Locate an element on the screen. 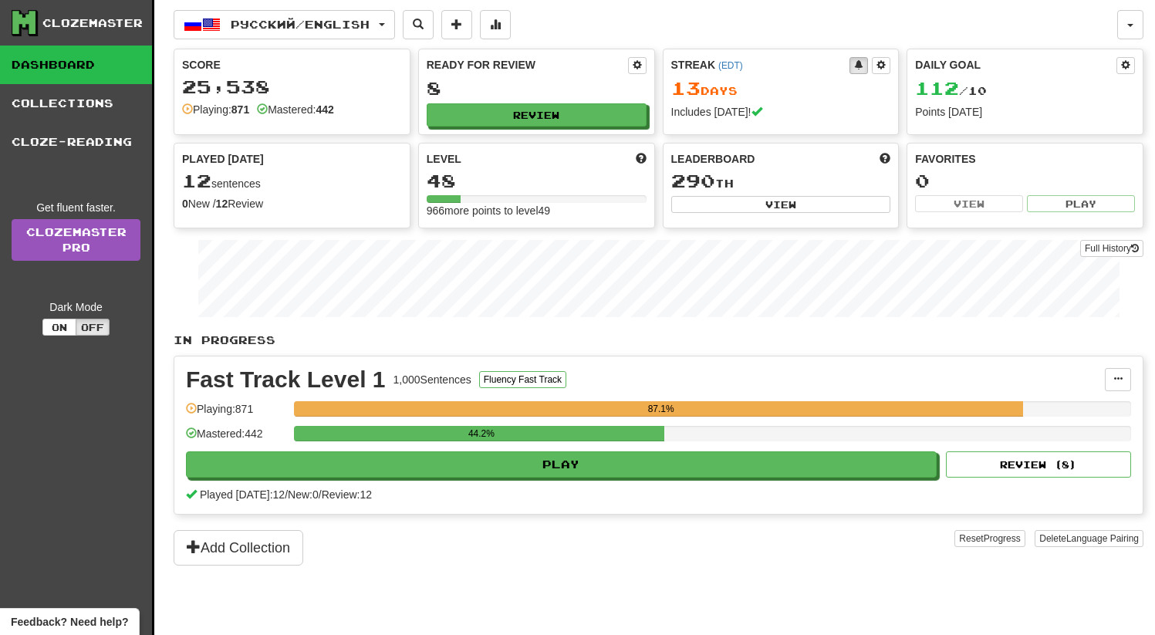 The width and height of the screenshot is (1155, 635). span: Score more points to level up is located at coordinates (641, 159).